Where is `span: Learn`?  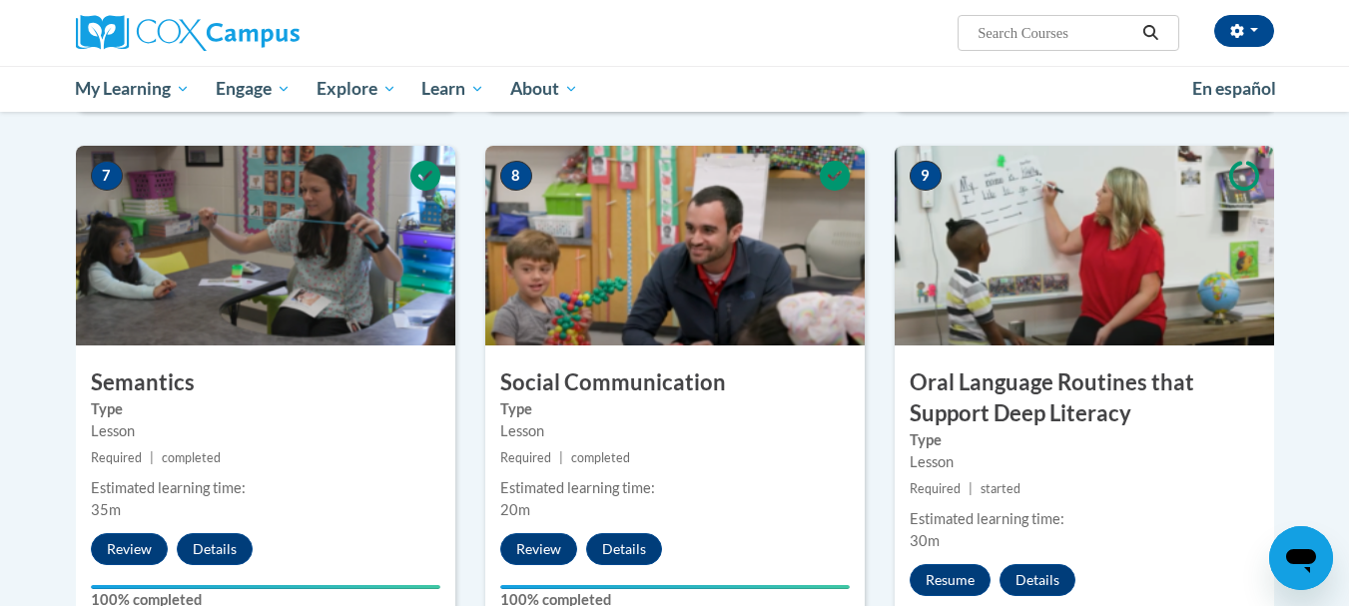 span: Learn is located at coordinates (452, 89).